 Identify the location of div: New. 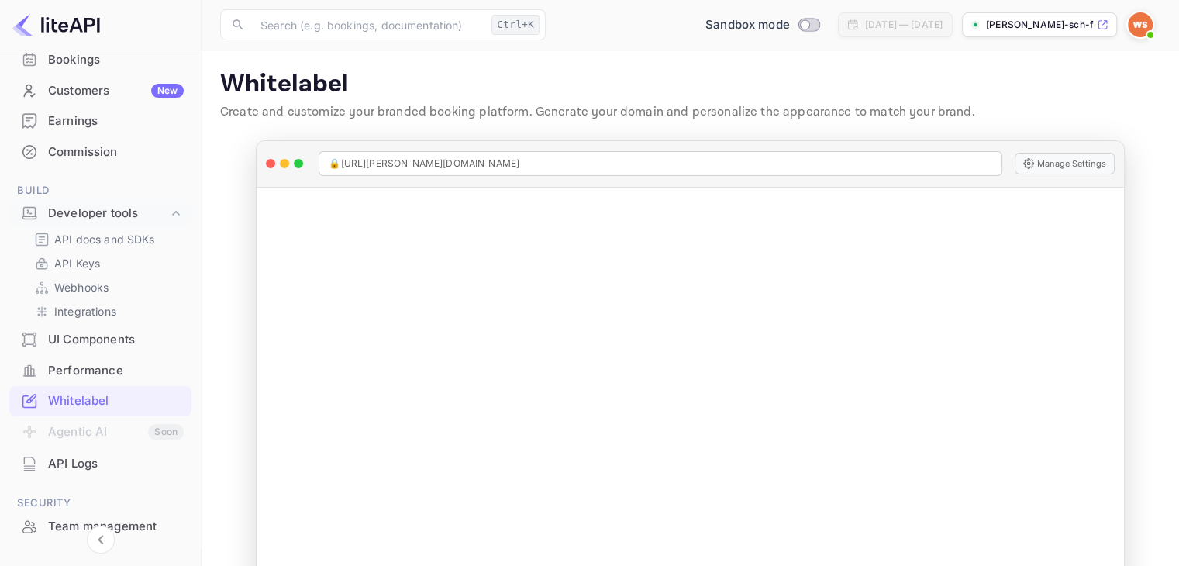
(167, 91).